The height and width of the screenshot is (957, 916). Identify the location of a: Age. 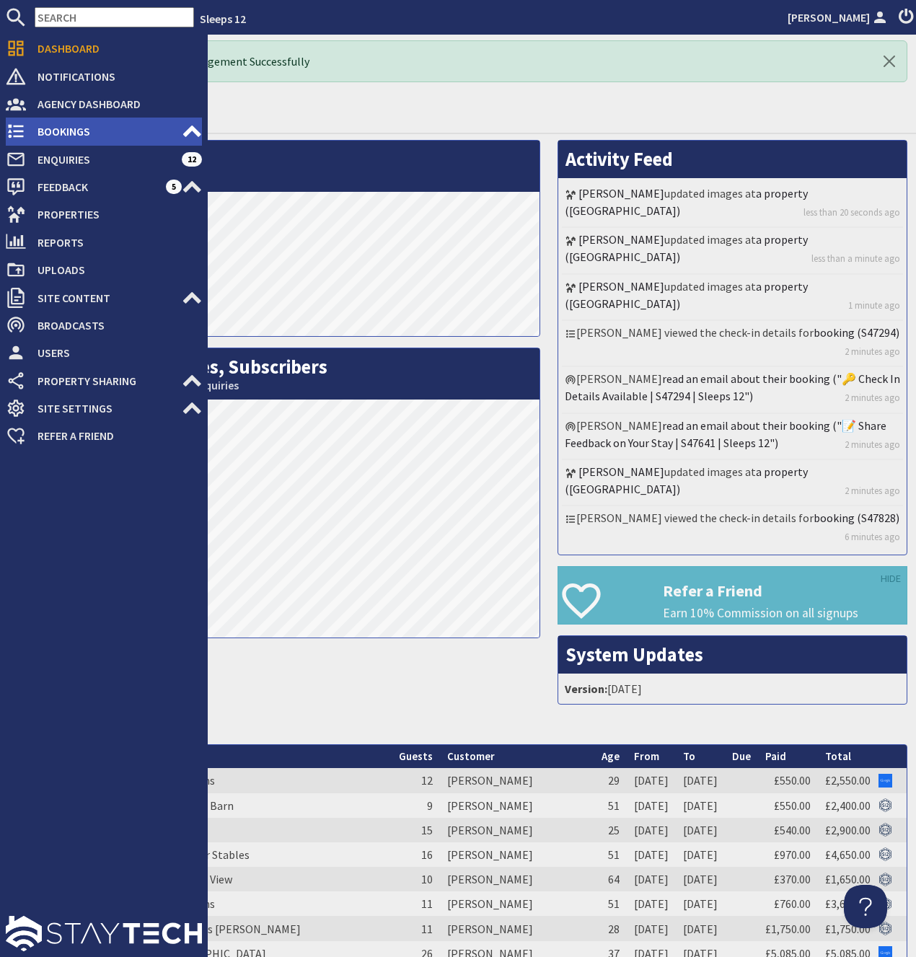
(610, 756).